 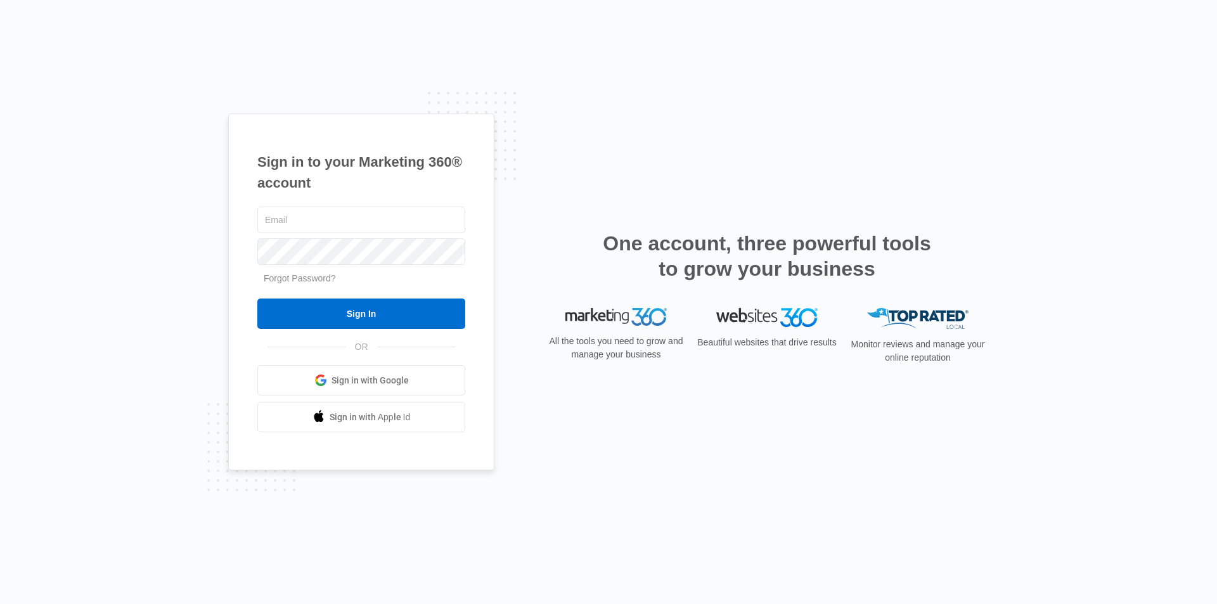 I want to click on p: Monitor reviews and manage your online reputation, so click(x=918, y=351).